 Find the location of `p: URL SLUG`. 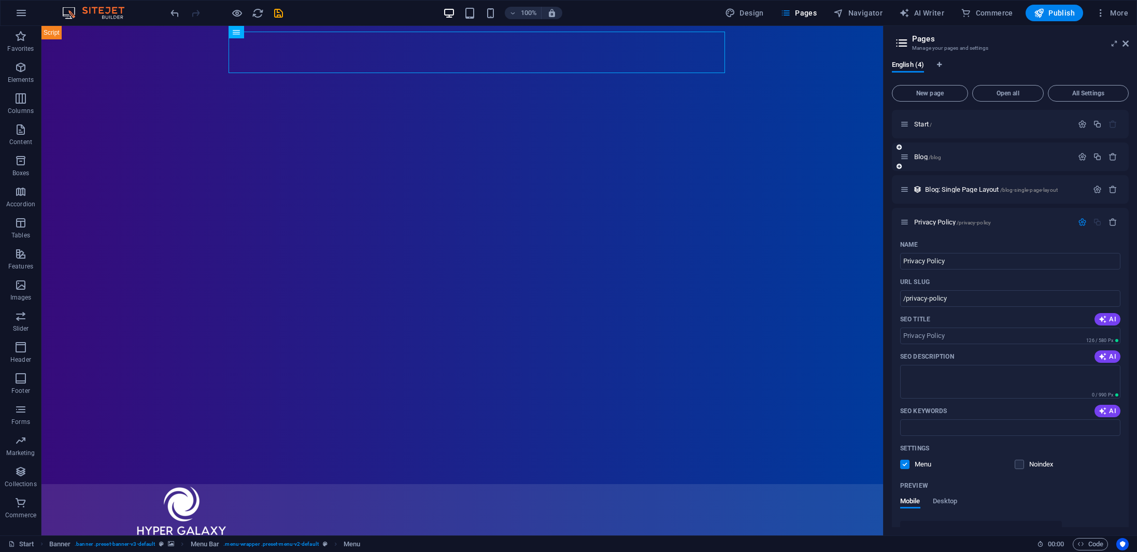

p: URL SLUG is located at coordinates (915, 282).